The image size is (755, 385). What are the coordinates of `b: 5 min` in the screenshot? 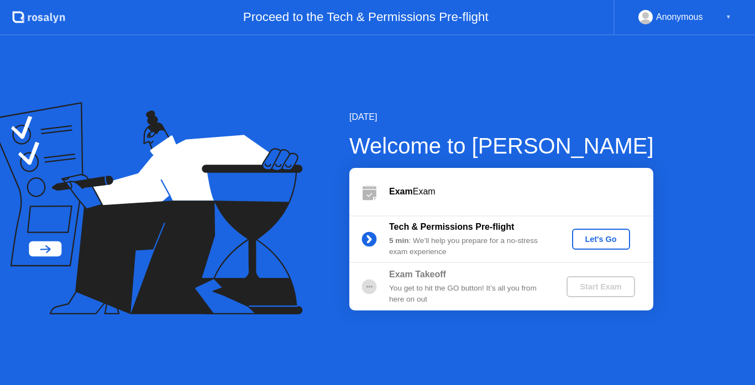 It's located at (399, 240).